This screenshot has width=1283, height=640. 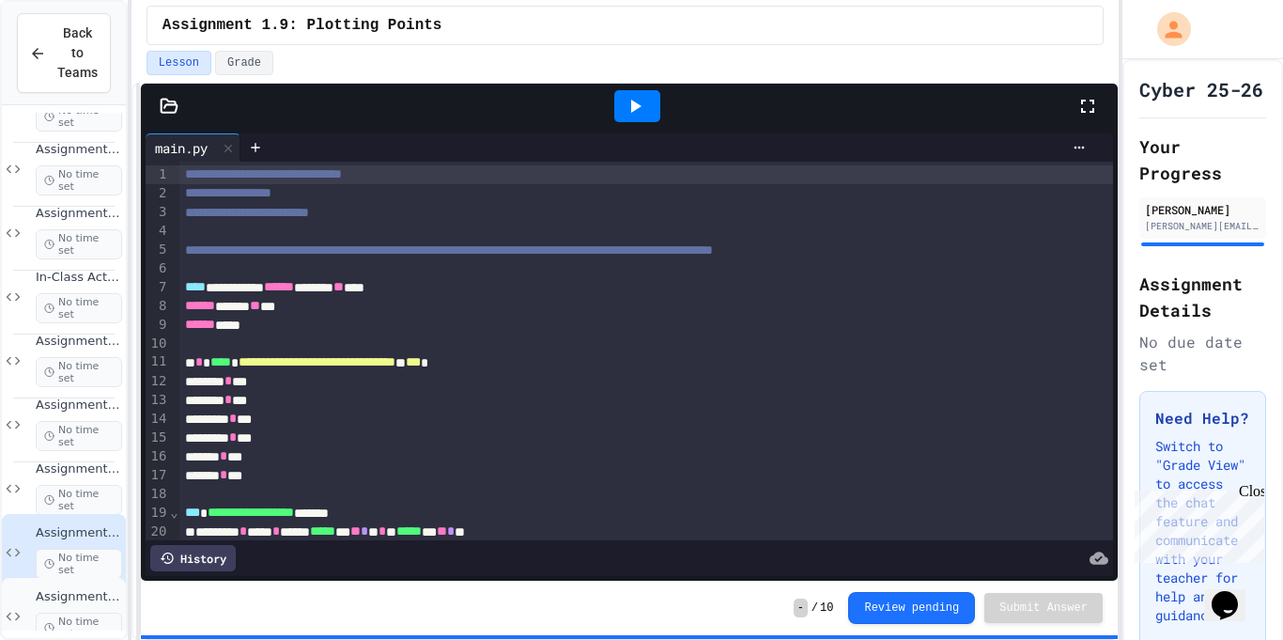 What do you see at coordinates (193, 558) in the screenshot?
I see `div: History` at bounding box center [193, 558].